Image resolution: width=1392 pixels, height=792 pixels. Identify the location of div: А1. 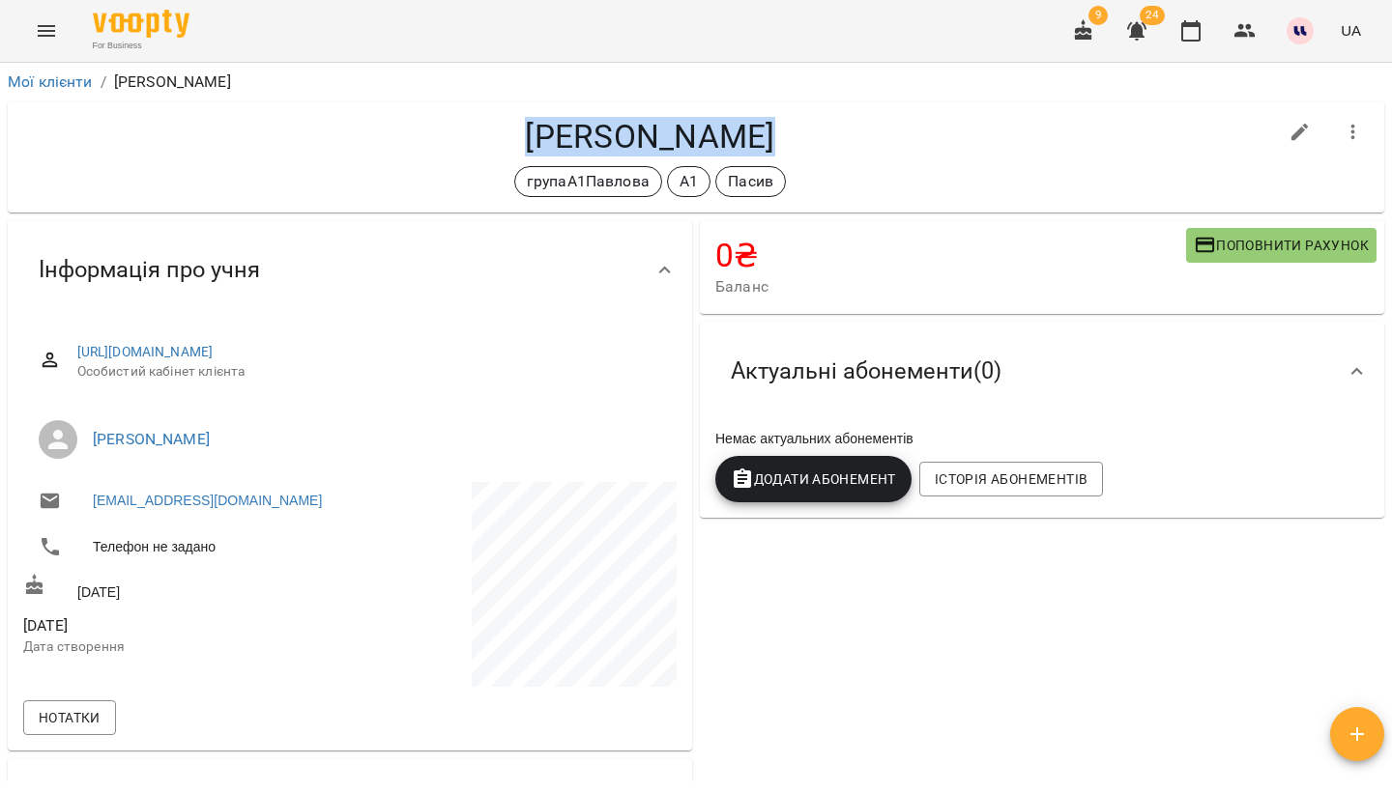
(688, 182).